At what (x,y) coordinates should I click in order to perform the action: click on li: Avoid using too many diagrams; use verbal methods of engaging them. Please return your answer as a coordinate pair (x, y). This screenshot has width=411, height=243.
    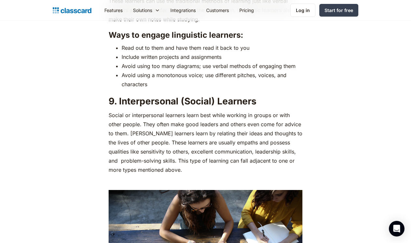
    Looking at the image, I should click on (212, 66).